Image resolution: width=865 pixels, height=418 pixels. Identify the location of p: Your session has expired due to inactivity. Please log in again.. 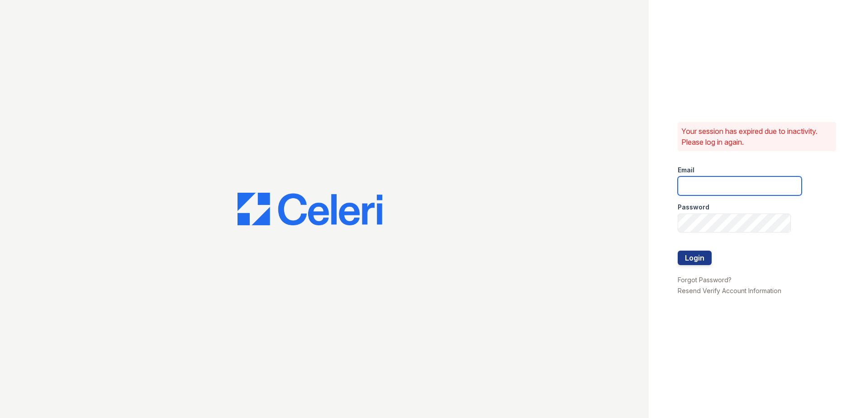
(757, 137).